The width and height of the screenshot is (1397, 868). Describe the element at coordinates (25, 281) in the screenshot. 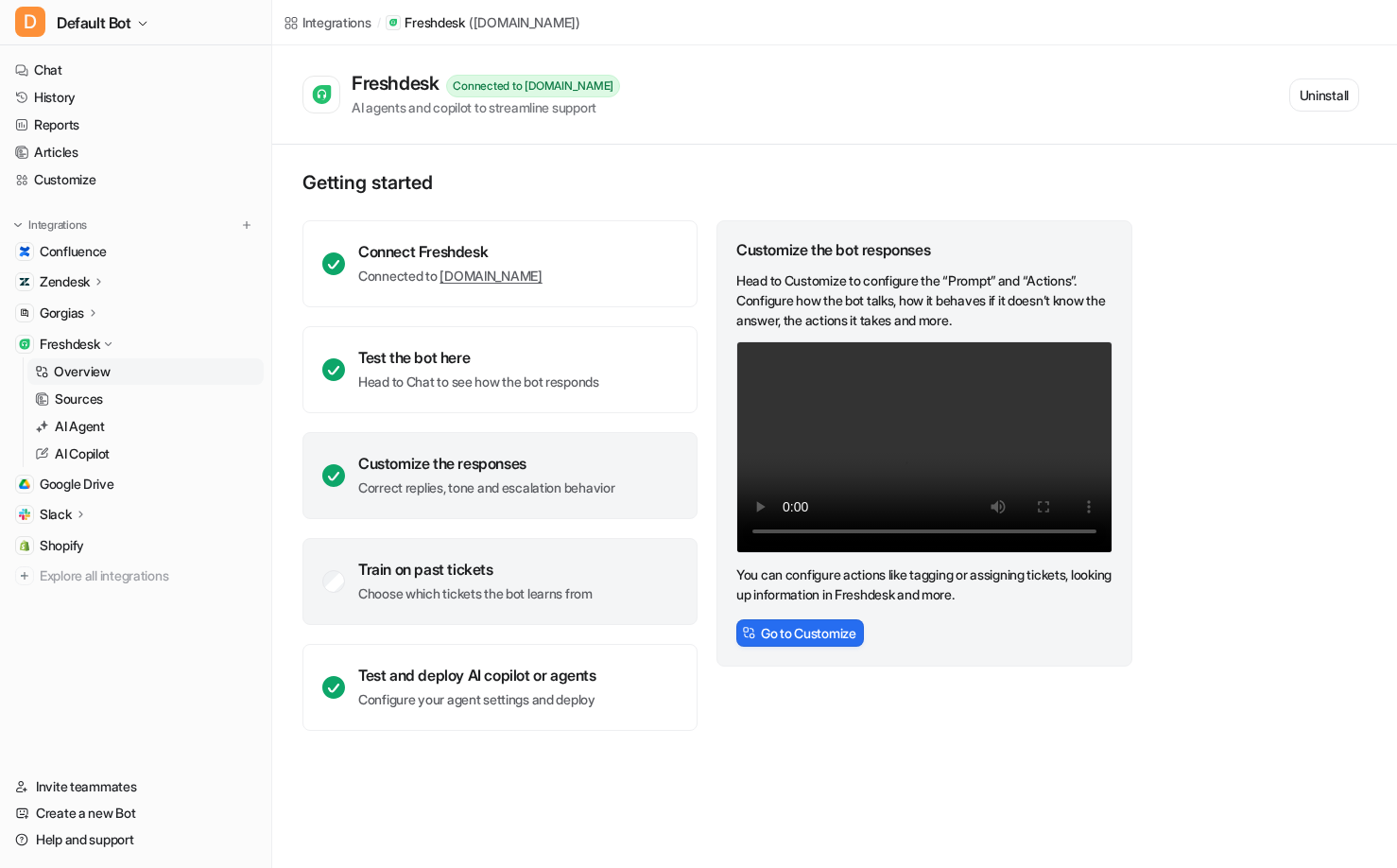

I see `img: Zendesk` at that location.